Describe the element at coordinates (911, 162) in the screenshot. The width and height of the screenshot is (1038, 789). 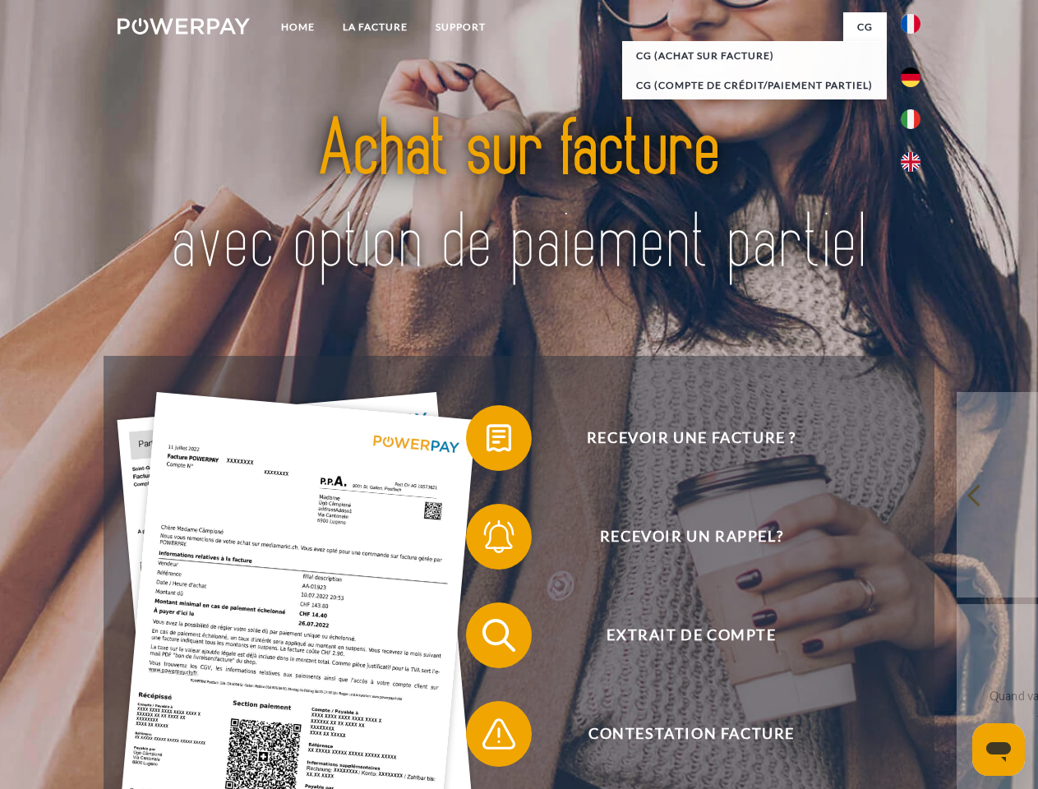
I see `img: en` at that location.